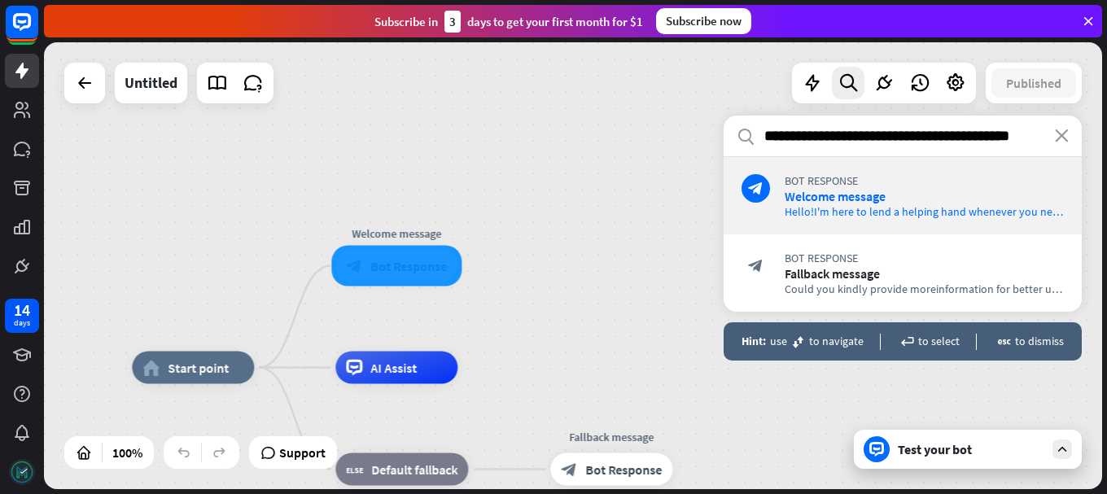  Describe the element at coordinates (937, 289) in the screenshot. I see `span: i` at that location.